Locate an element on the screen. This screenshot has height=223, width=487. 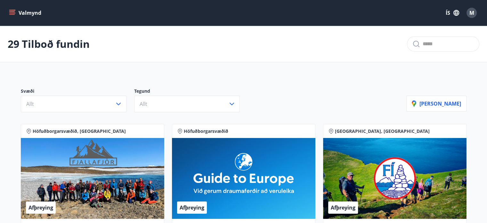
button: M is located at coordinates (472, 13).